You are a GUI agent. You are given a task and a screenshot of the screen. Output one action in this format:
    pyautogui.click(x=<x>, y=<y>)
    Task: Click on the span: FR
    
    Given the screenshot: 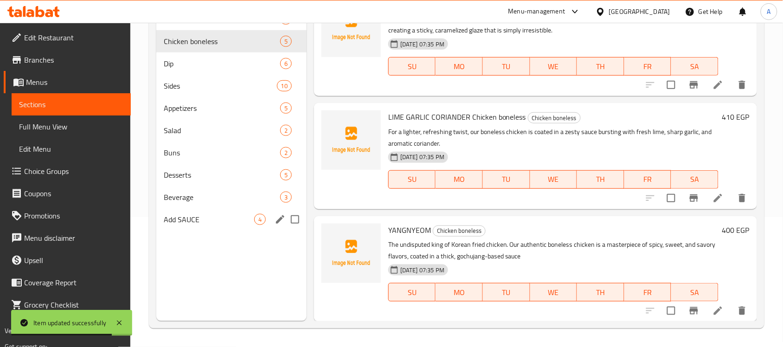 What is the action you would take?
    pyautogui.click(x=648, y=66)
    